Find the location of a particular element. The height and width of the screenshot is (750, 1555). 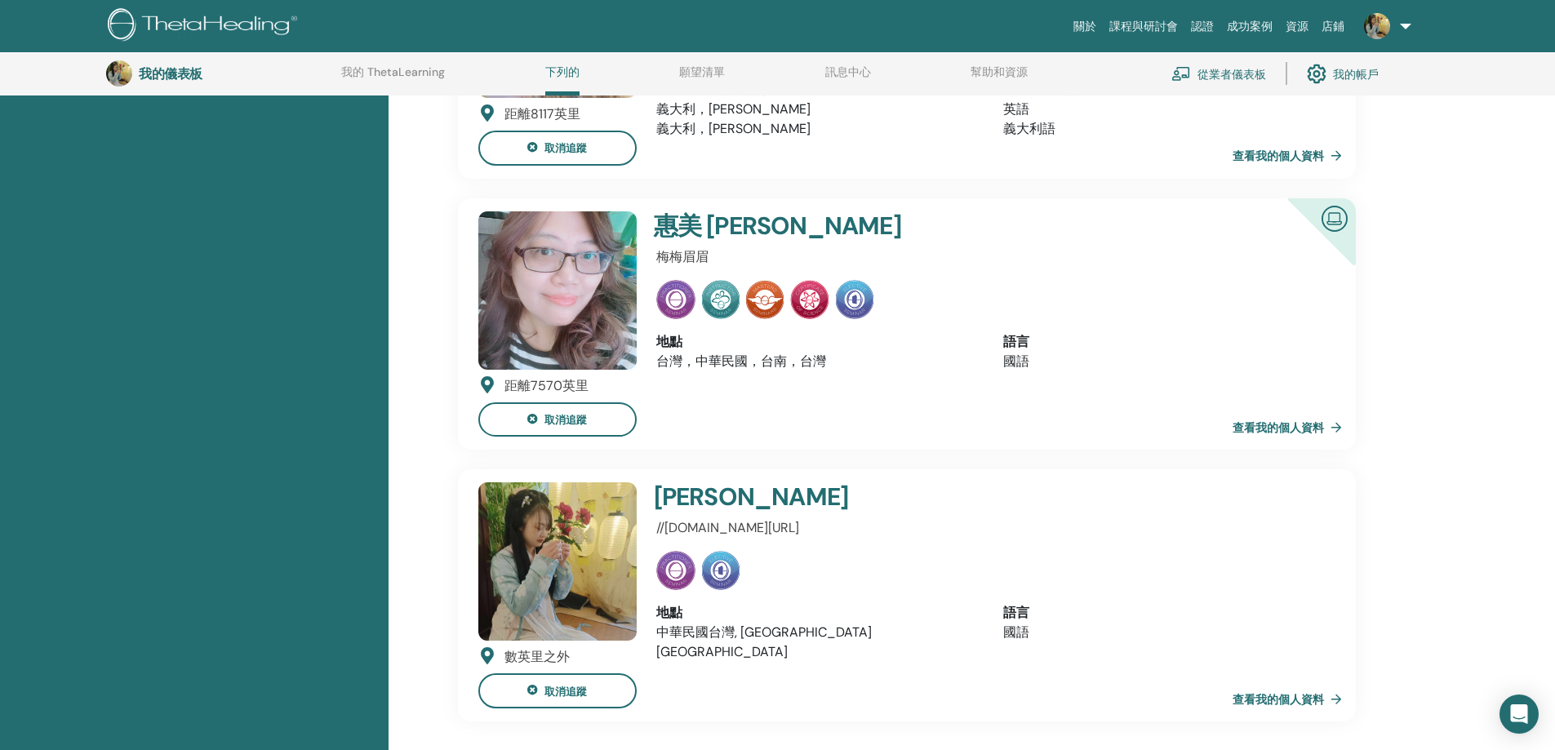

a: 課程與研討會 is located at coordinates (1144, 26).